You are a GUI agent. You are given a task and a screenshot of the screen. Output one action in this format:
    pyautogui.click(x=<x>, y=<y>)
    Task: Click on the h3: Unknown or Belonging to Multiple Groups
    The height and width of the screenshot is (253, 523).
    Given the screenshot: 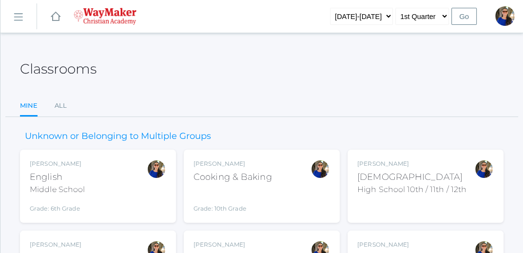 What is the action you would take?
    pyautogui.click(x=118, y=137)
    